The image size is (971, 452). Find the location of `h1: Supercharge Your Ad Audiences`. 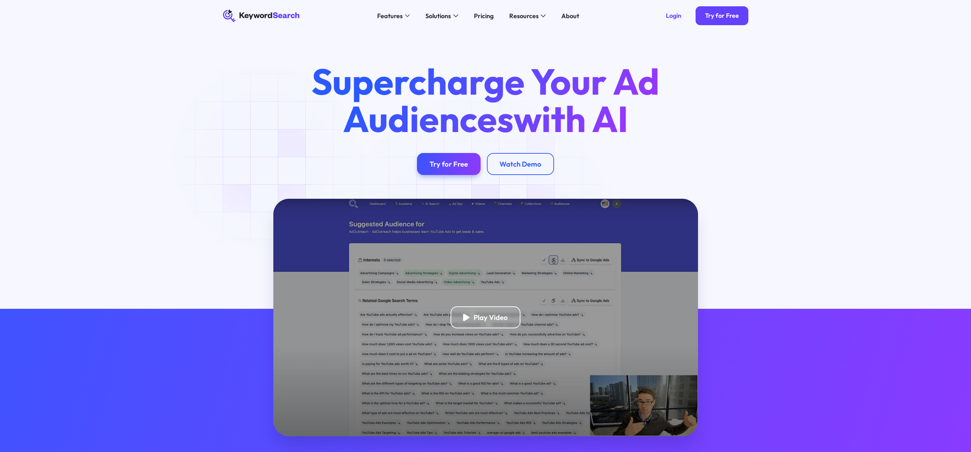

h1: Supercharge Your Ad Audiences is located at coordinates (485, 100).